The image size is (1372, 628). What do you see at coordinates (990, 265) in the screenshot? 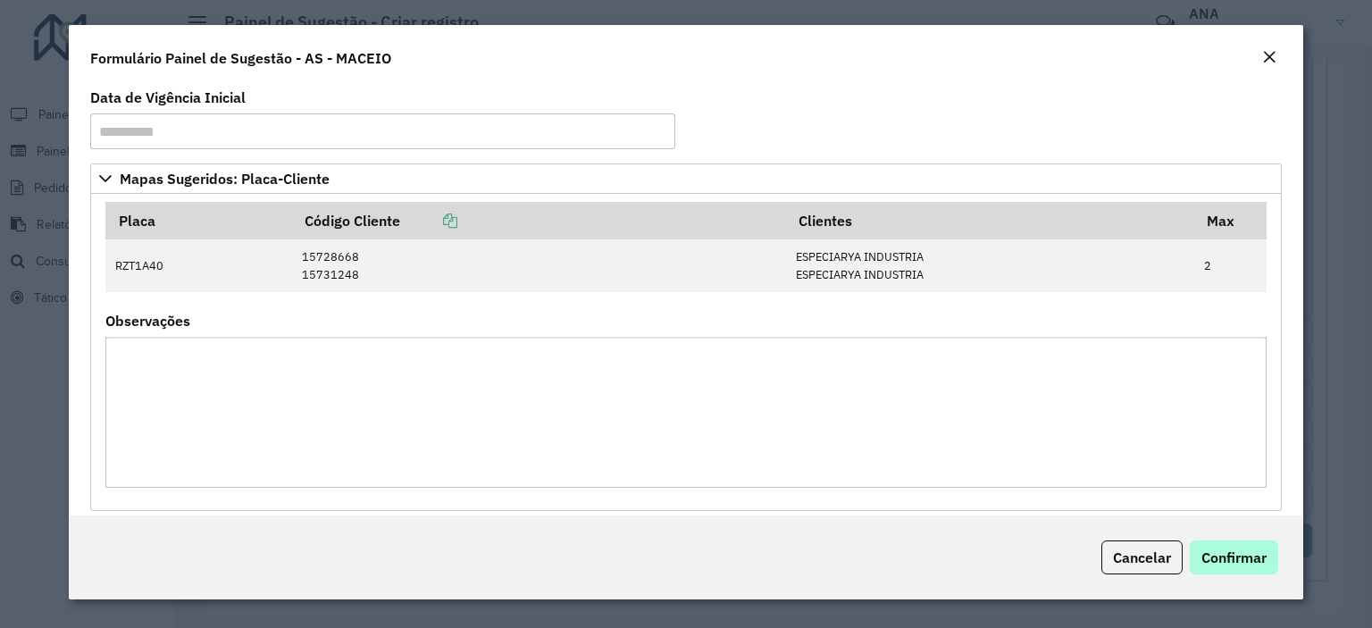
I see `td: ESPECIARYA INDUSTRIA ESPECIARYA INDUSTRIA` at bounding box center [990, 265].